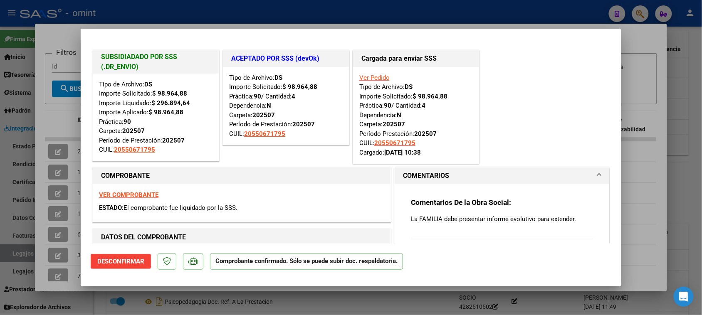  Describe the element at coordinates (156, 117) in the screenshot. I see `div: Tipo de Archivo: Importe Solicitado: Importe Liquidado: Importe Aplicado: Práctica: Carpeta: Perí...` at that location.